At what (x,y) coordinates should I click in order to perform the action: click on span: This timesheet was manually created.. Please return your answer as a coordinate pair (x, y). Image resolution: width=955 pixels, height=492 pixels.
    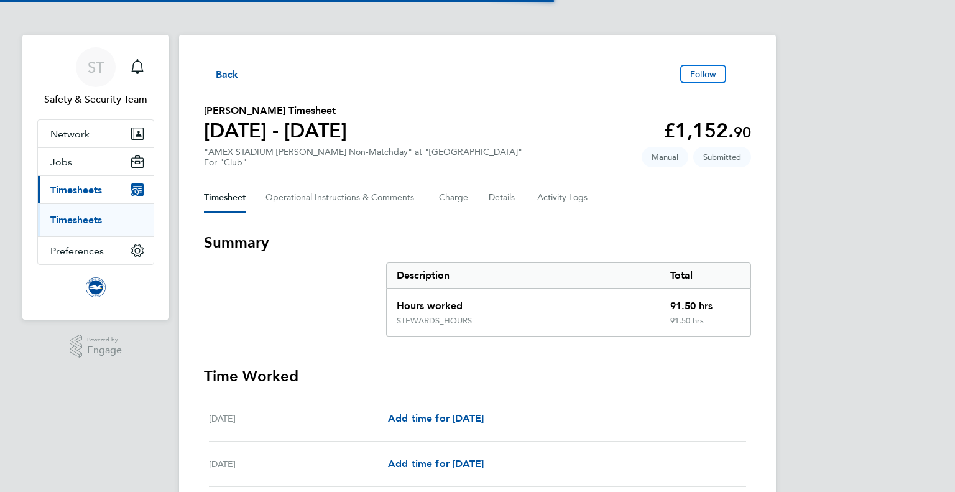
    Looking at the image, I should click on (664, 157).